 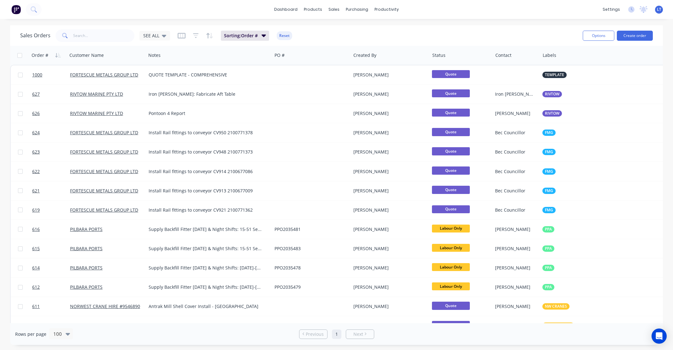 I want to click on div: Install Rail fittings to conveyor CV914 2100677086, so click(x=206, y=171).